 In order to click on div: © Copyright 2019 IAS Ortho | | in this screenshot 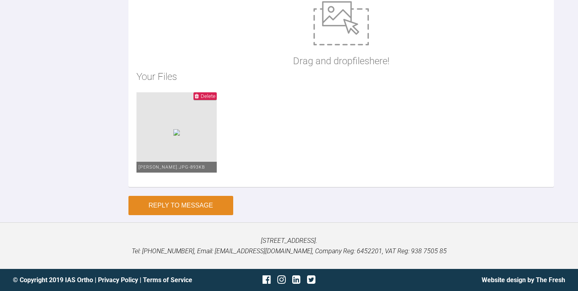, I will do `click(105, 280)`.